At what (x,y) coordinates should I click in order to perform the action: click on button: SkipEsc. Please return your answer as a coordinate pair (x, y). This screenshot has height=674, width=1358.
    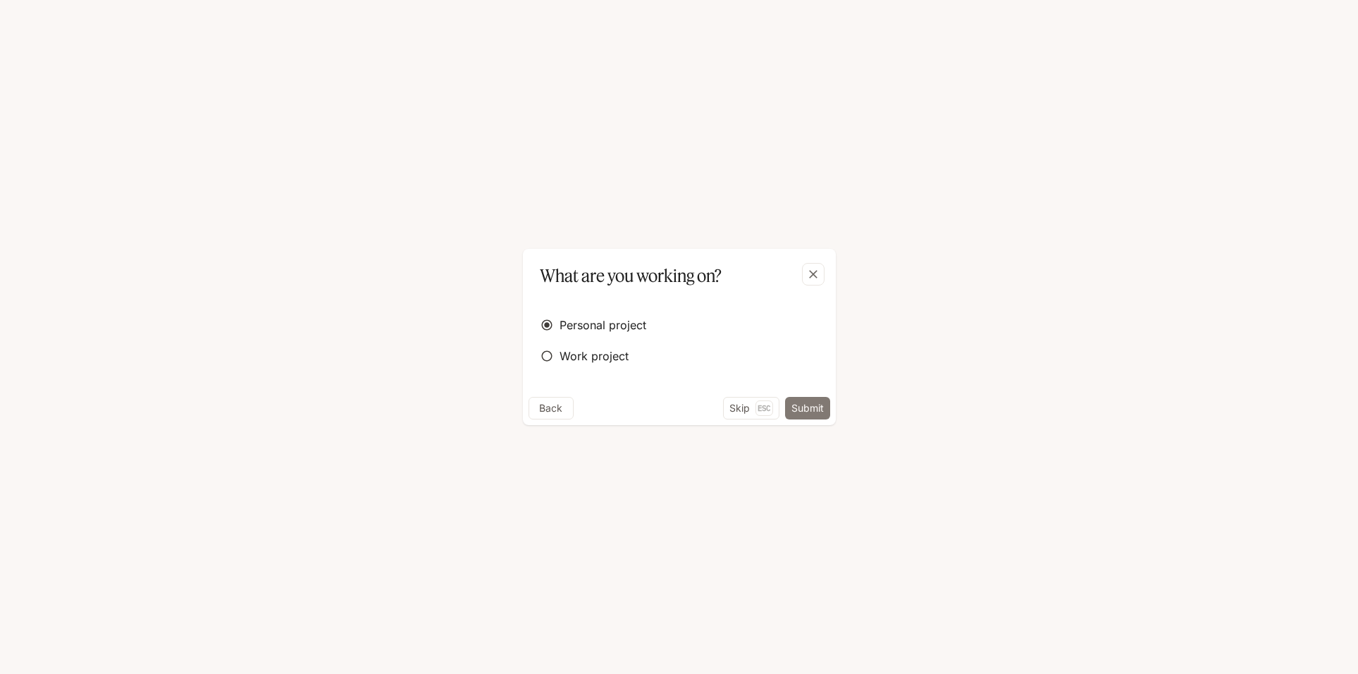
    Looking at the image, I should click on (751, 408).